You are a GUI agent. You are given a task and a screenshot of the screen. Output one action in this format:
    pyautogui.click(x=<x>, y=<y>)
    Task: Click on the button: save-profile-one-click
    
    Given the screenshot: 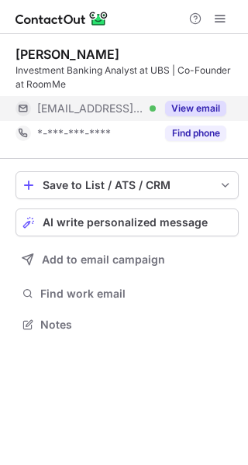 What is the action you would take?
    pyautogui.click(x=127, y=185)
    